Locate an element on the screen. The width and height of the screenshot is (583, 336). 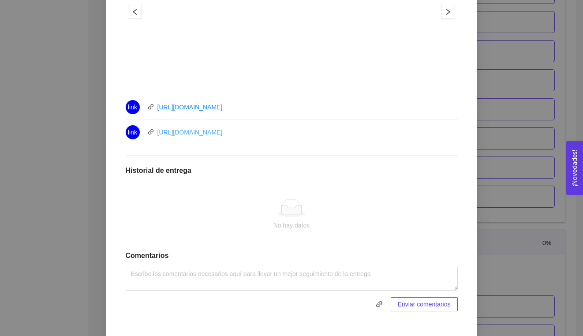
button: right is located at coordinates (448, 12).